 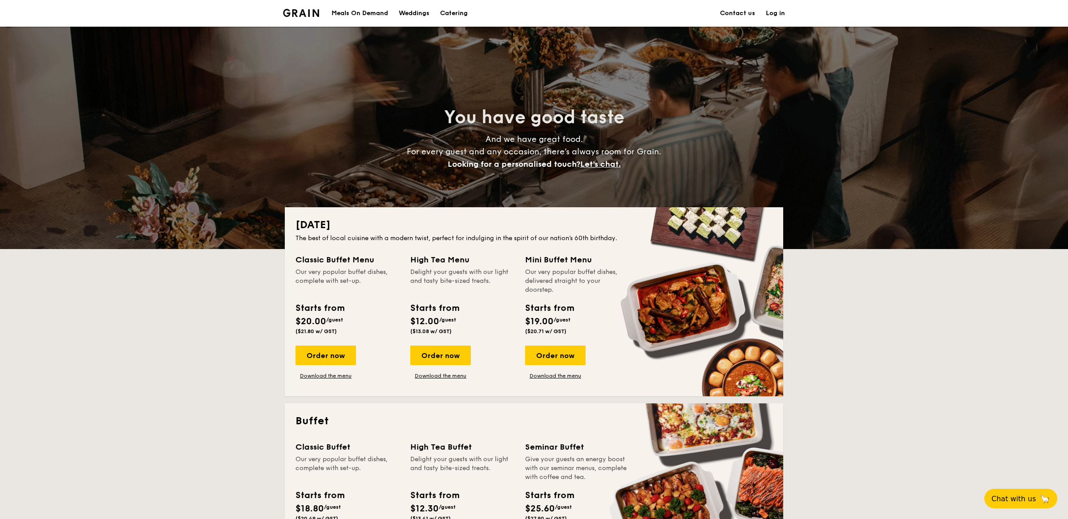 What do you see at coordinates (546, 332) in the screenshot?
I see `span: ($20.71 w/ GST)` at bounding box center [546, 332].